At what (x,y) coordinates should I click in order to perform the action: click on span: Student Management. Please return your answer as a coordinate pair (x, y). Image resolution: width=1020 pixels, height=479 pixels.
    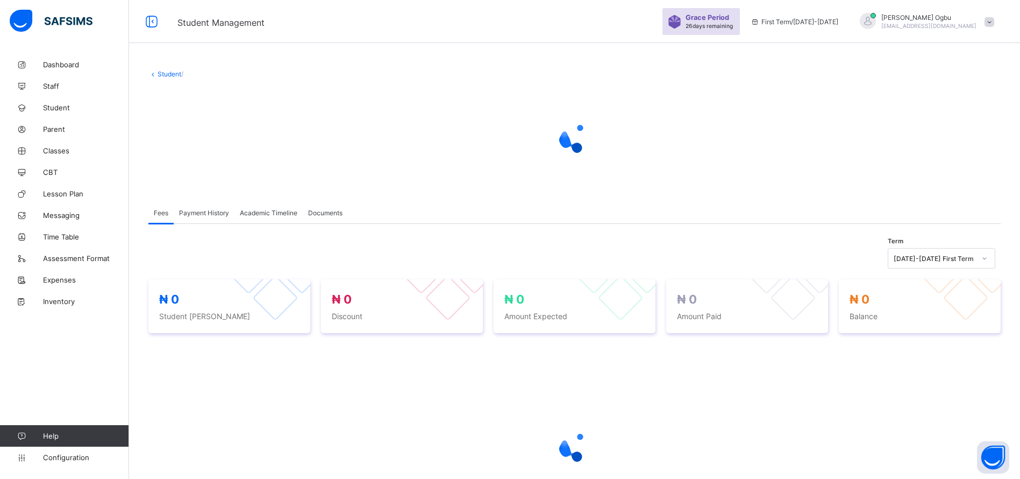
    Looking at the image, I should click on (221, 23).